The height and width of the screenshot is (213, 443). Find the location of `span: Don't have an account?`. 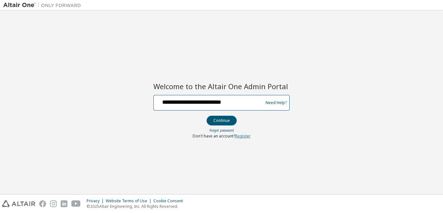

span: Don't have an account? is located at coordinates (214, 136).